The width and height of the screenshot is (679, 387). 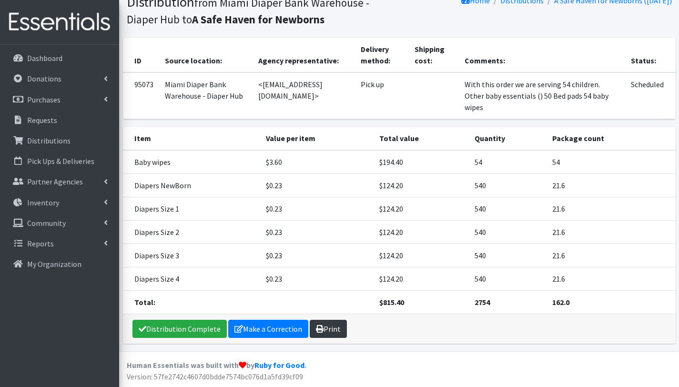 What do you see at coordinates (141, 96) in the screenshot?
I see `td: 95073` at bounding box center [141, 96].